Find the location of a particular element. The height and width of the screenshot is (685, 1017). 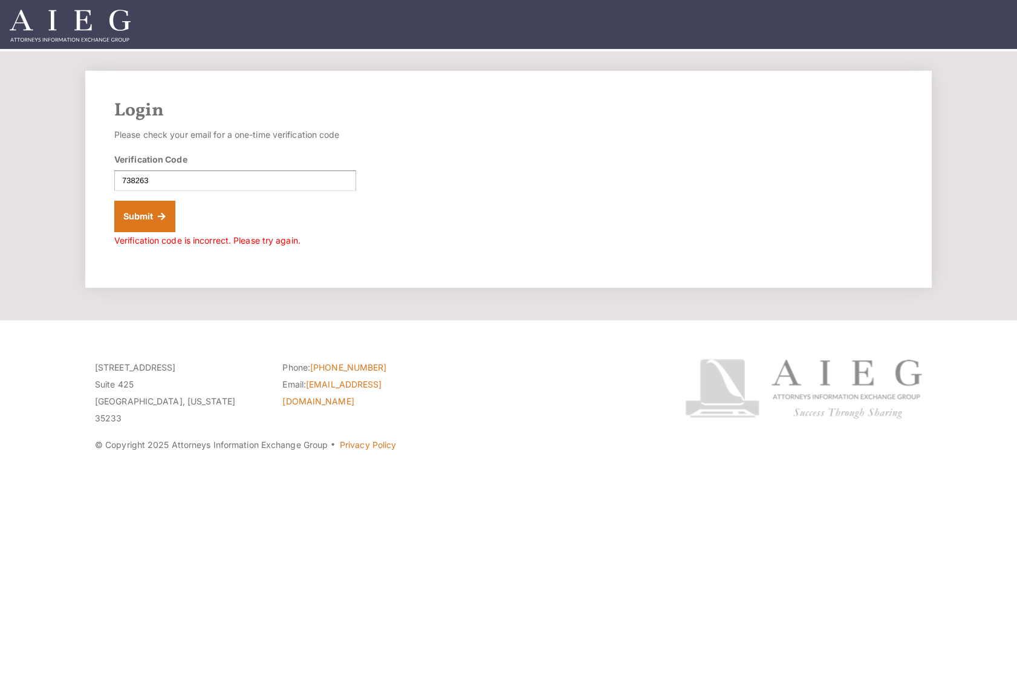

li: Phone: is located at coordinates (367, 368).